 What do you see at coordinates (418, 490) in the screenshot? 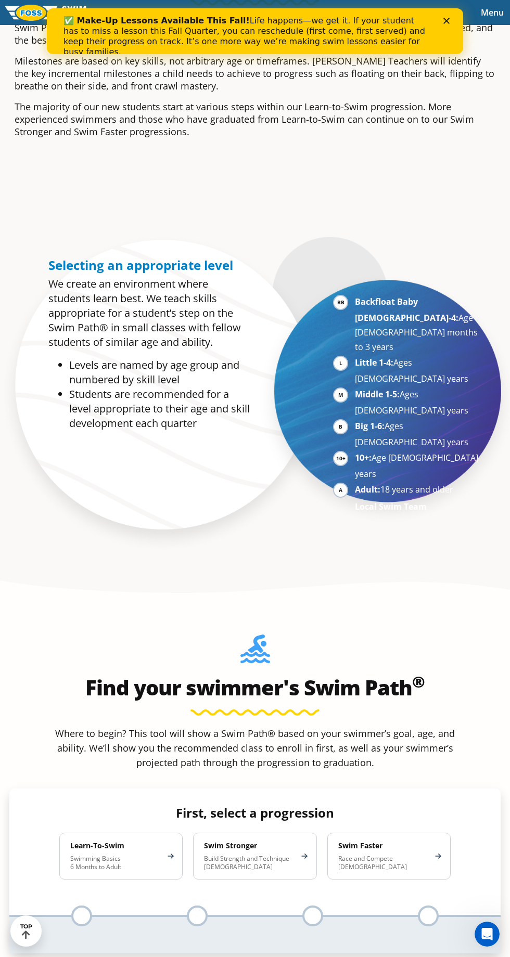
I see `li: 18 years and older` at bounding box center [418, 490].